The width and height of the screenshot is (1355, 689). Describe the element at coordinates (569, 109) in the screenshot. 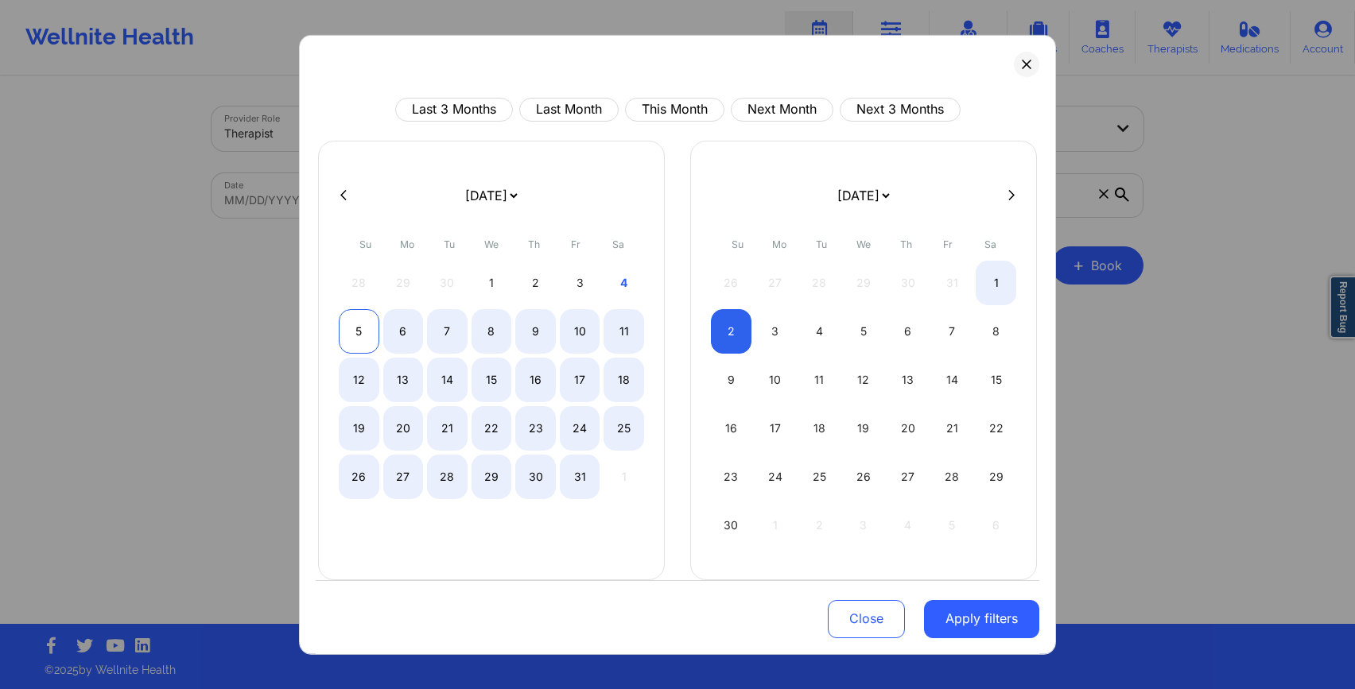

I see `button: Last Month` at that location.